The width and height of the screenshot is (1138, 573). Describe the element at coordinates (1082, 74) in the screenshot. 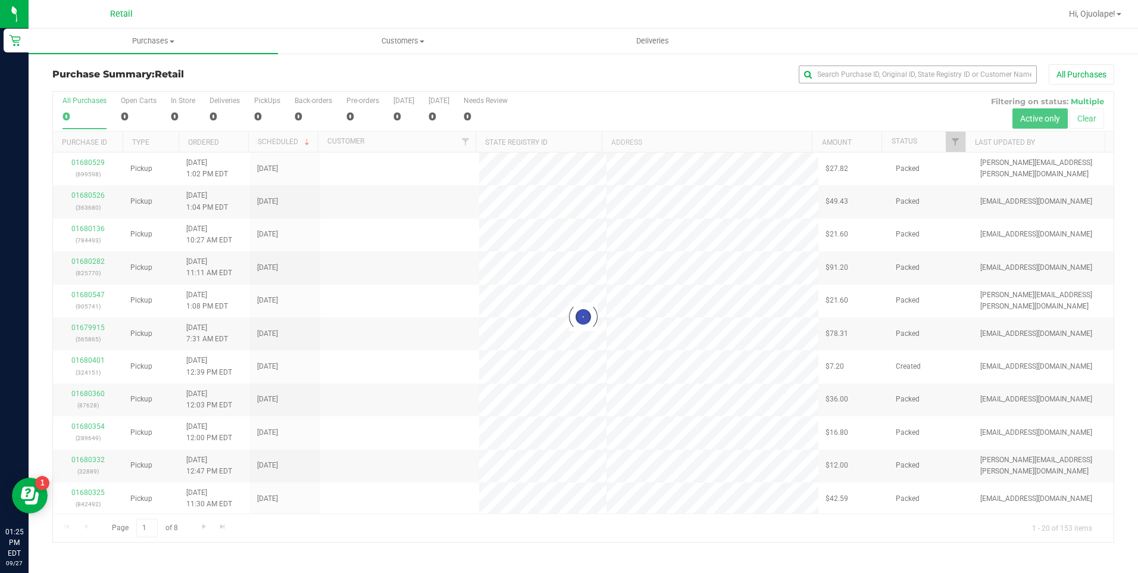

I see `button: All Purchases` at that location.